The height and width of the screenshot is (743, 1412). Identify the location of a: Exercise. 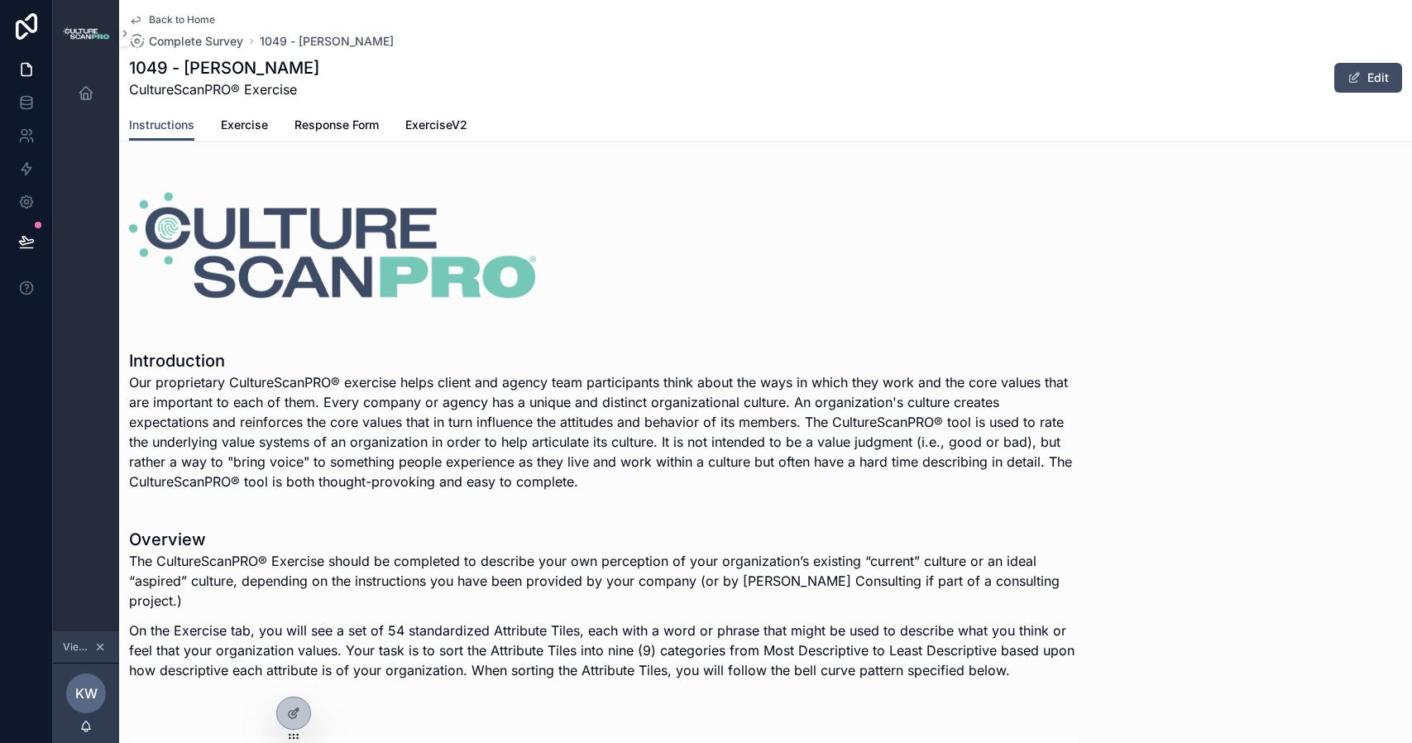
(244, 127).